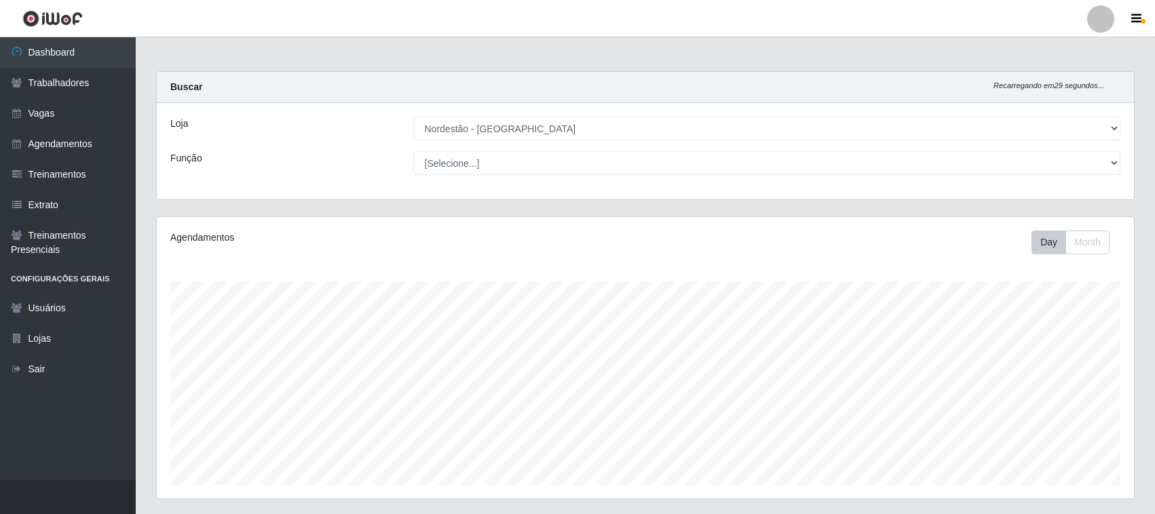  What do you see at coordinates (179, 124) in the screenshot?
I see `label: Loja` at bounding box center [179, 124].